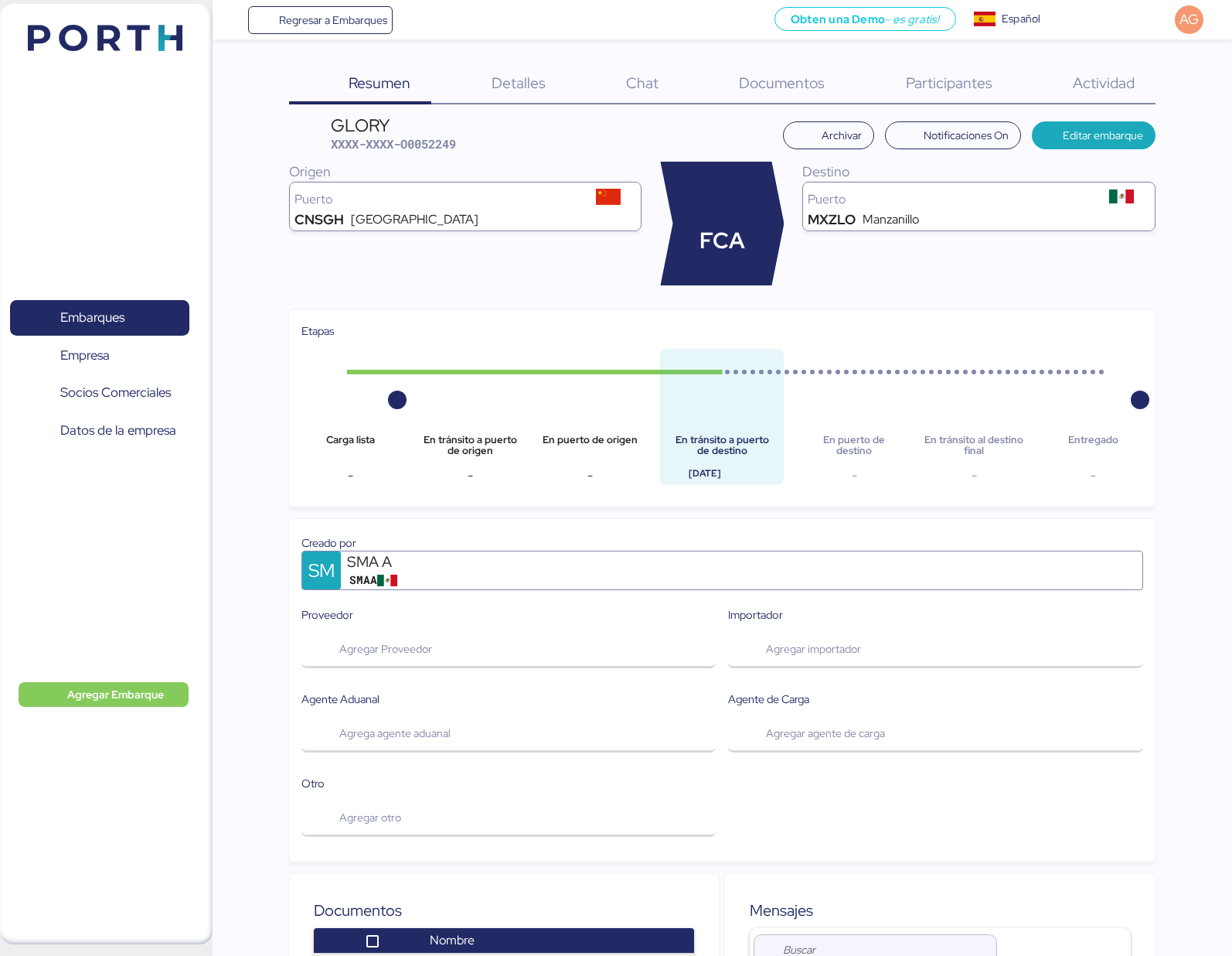 The width and height of the screenshot is (1232, 956). Describe the element at coordinates (321, 20) in the screenshot. I see `a: Regresar a Embarques` at that location.